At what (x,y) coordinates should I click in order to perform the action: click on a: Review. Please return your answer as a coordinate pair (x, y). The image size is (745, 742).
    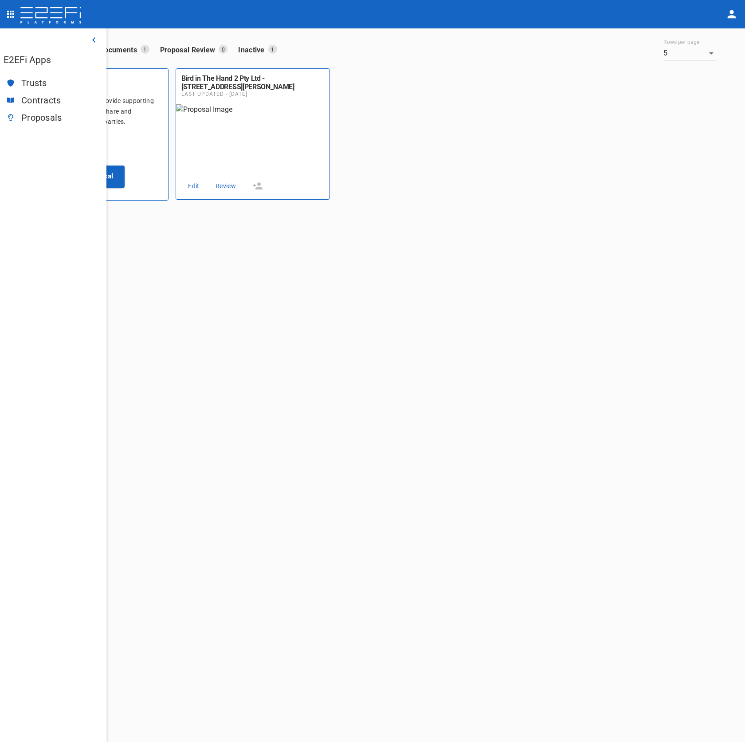
    Looking at the image, I should click on (226, 186).